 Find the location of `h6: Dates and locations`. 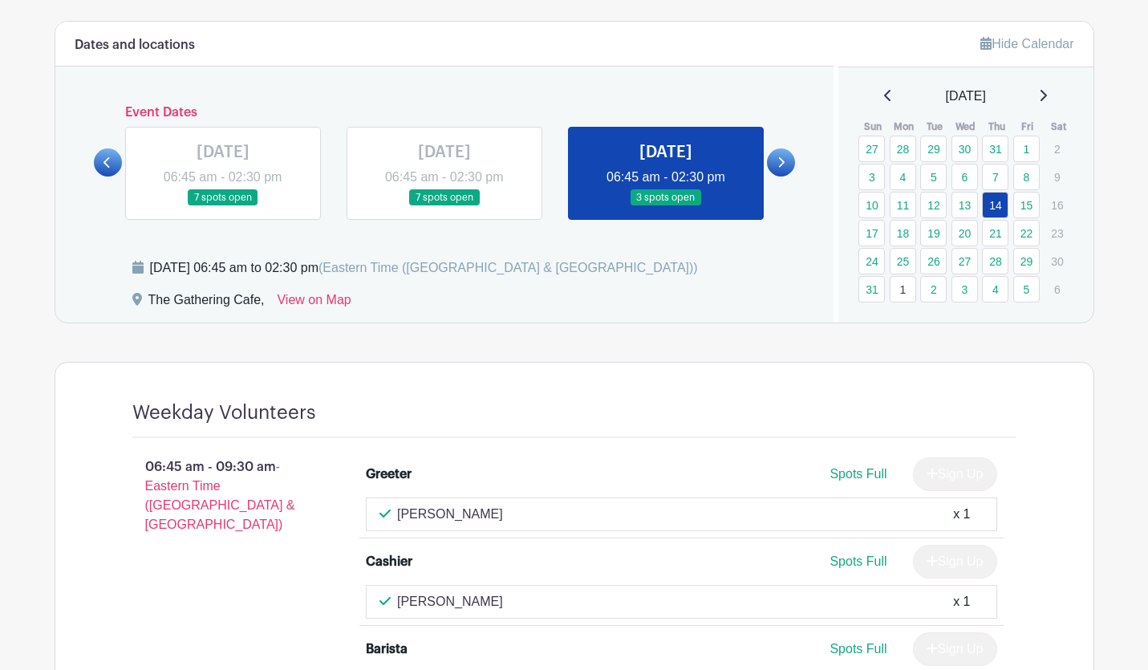

h6: Dates and locations is located at coordinates (135, 45).